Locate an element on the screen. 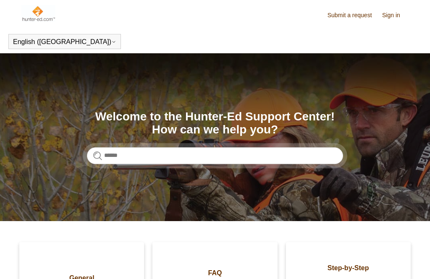 The height and width of the screenshot is (279, 430). span: Step-by-Step is located at coordinates (348, 268).